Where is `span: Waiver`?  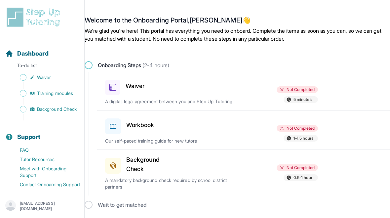 span: Waiver is located at coordinates (44, 77).